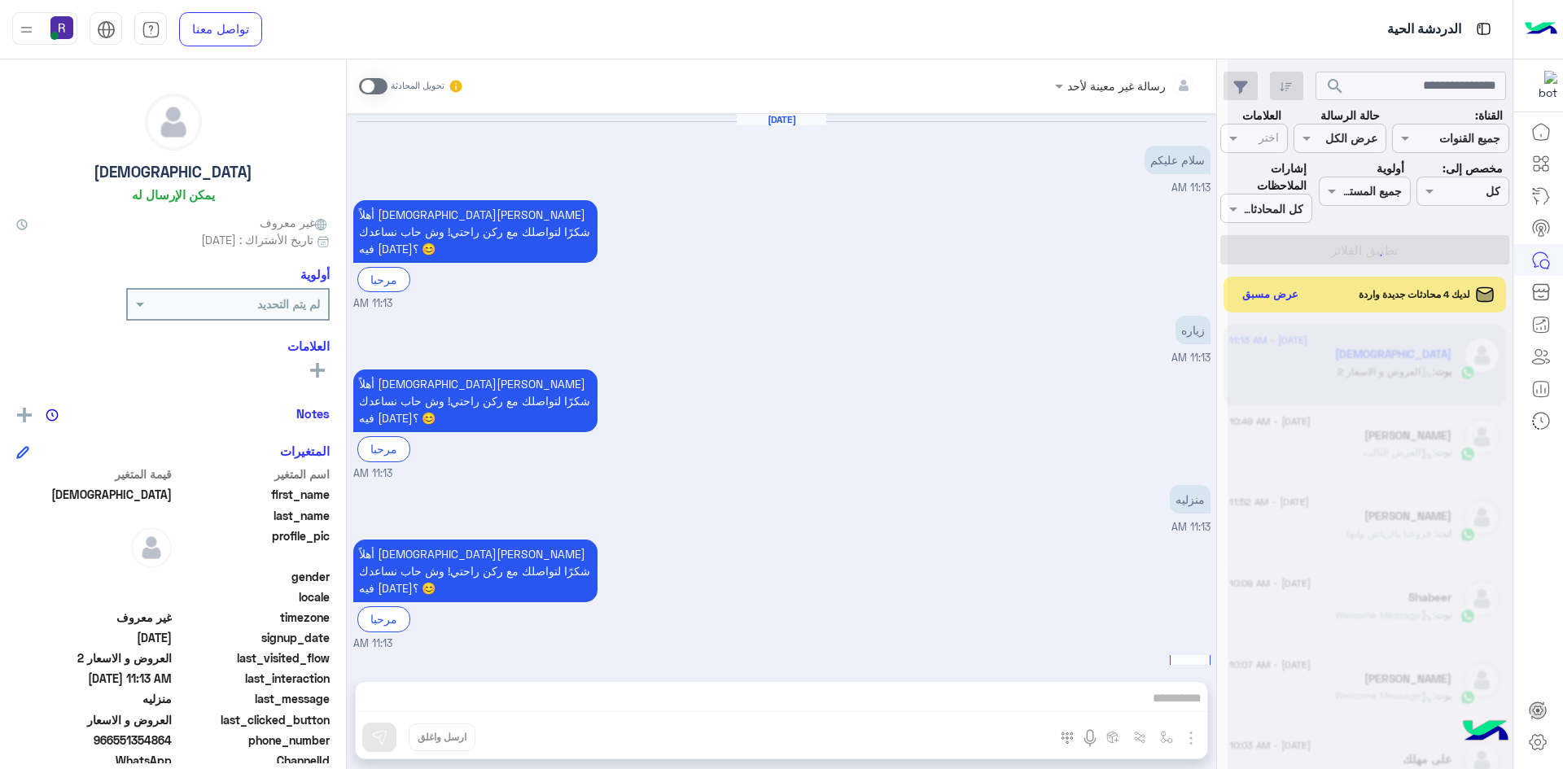  Describe the element at coordinates (94, 719) in the screenshot. I see `span: العروض و الاسعار` at that location.